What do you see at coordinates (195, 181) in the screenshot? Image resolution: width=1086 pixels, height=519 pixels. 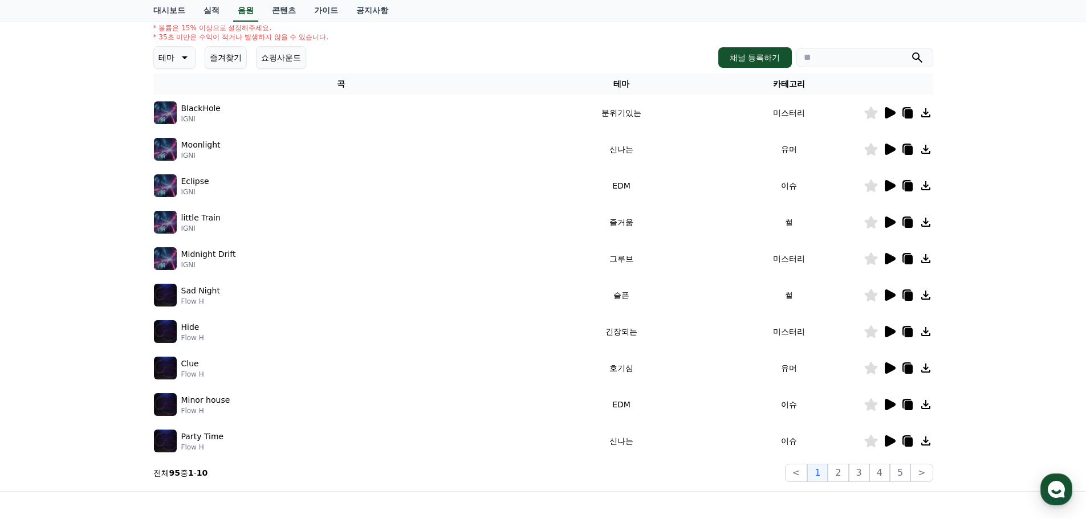 I see `p: Eclipse` at bounding box center [195, 181].